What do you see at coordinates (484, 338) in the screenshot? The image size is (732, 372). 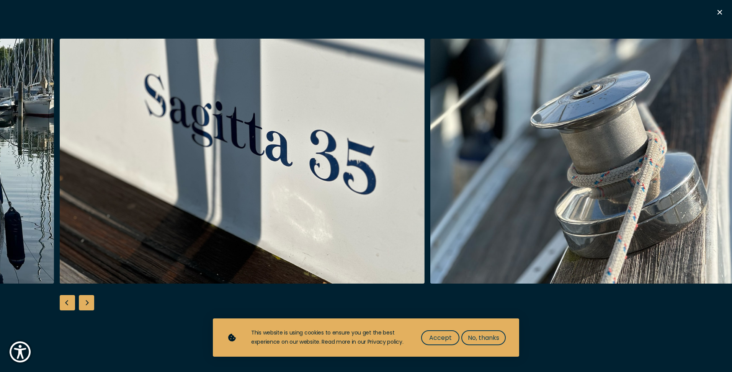 I see `span: No, thanks` at bounding box center [484, 338].